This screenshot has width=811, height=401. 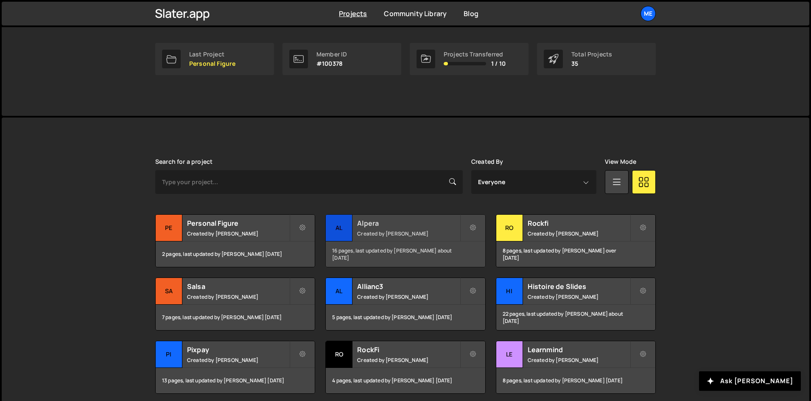 What do you see at coordinates (510, 354) in the screenshot?
I see `div: Le` at bounding box center [510, 354].